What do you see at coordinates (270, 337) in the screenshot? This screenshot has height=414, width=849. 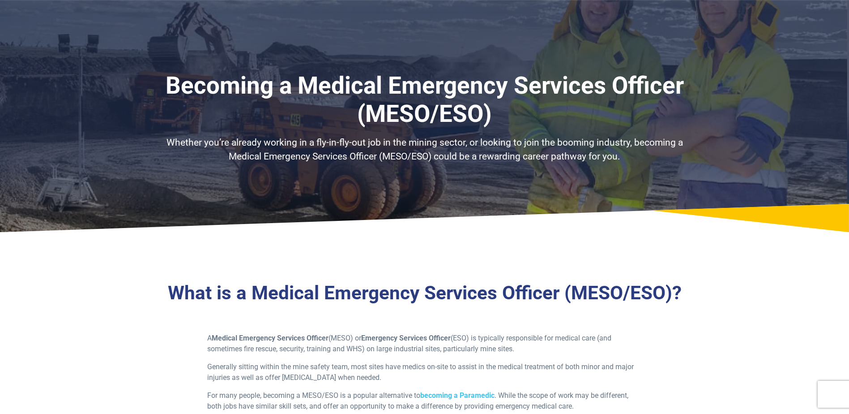 I see `strong: Medical Emergency Services Officer` at bounding box center [270, 337].